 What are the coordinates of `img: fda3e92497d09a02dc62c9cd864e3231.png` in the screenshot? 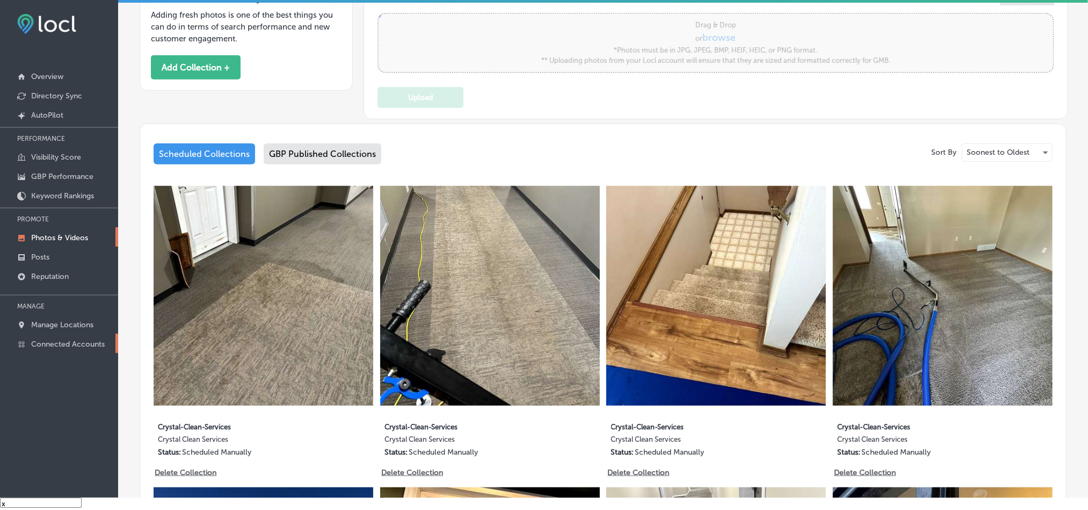 It's located at (47, 24).